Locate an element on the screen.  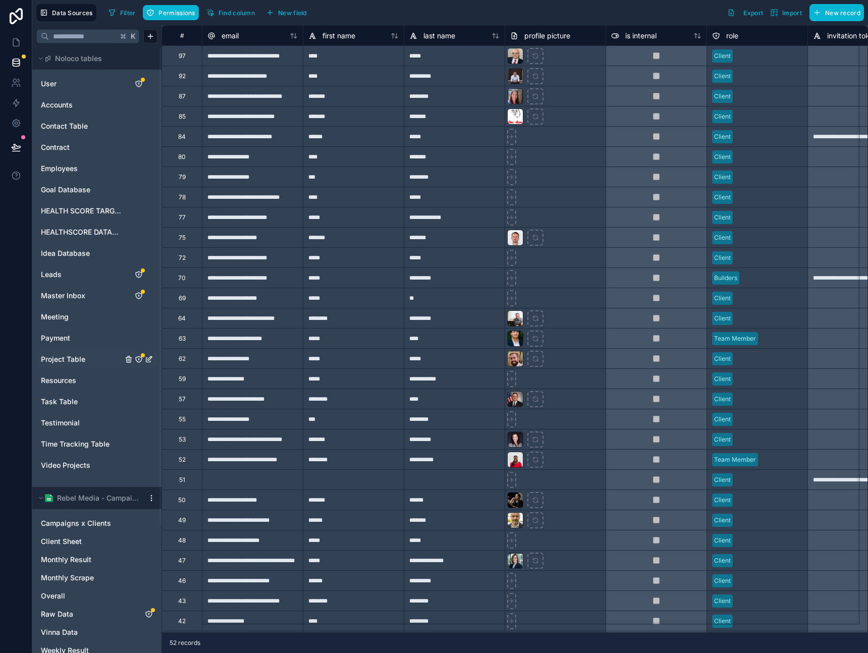
span: Task Table is located at coordinates (59, 402).